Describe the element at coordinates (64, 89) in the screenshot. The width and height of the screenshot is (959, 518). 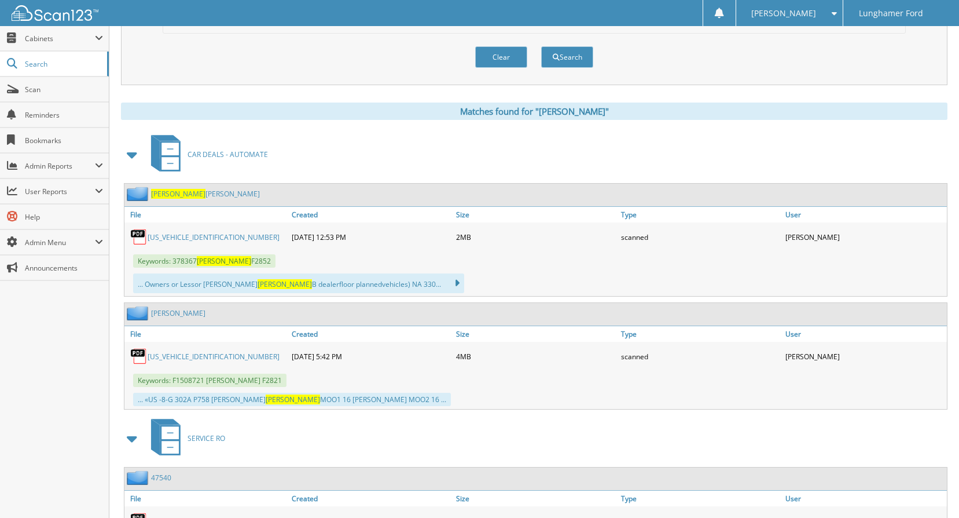
I see `span: Scan` at that location.